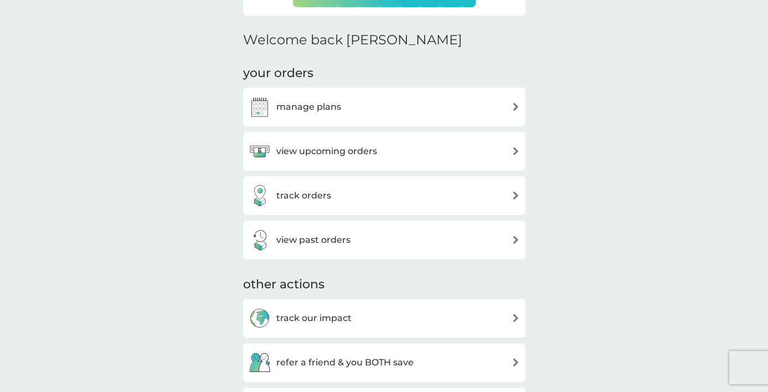 Image resolution: width=768 pixels, height=392 pixels. Describe the element at coordinates (304, 196) in the screenshot. I see `h3: track orders` at that location.